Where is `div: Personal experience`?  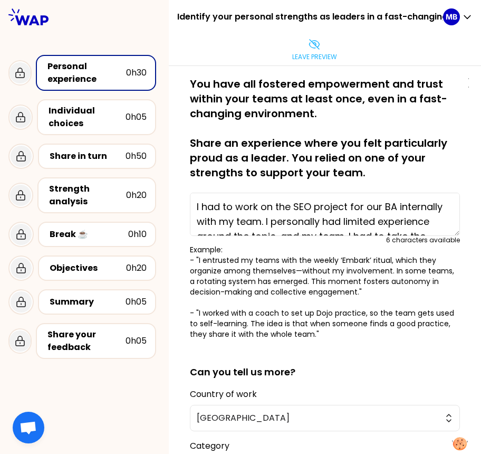
div: Personal experience is located at coordinates (86, 73).